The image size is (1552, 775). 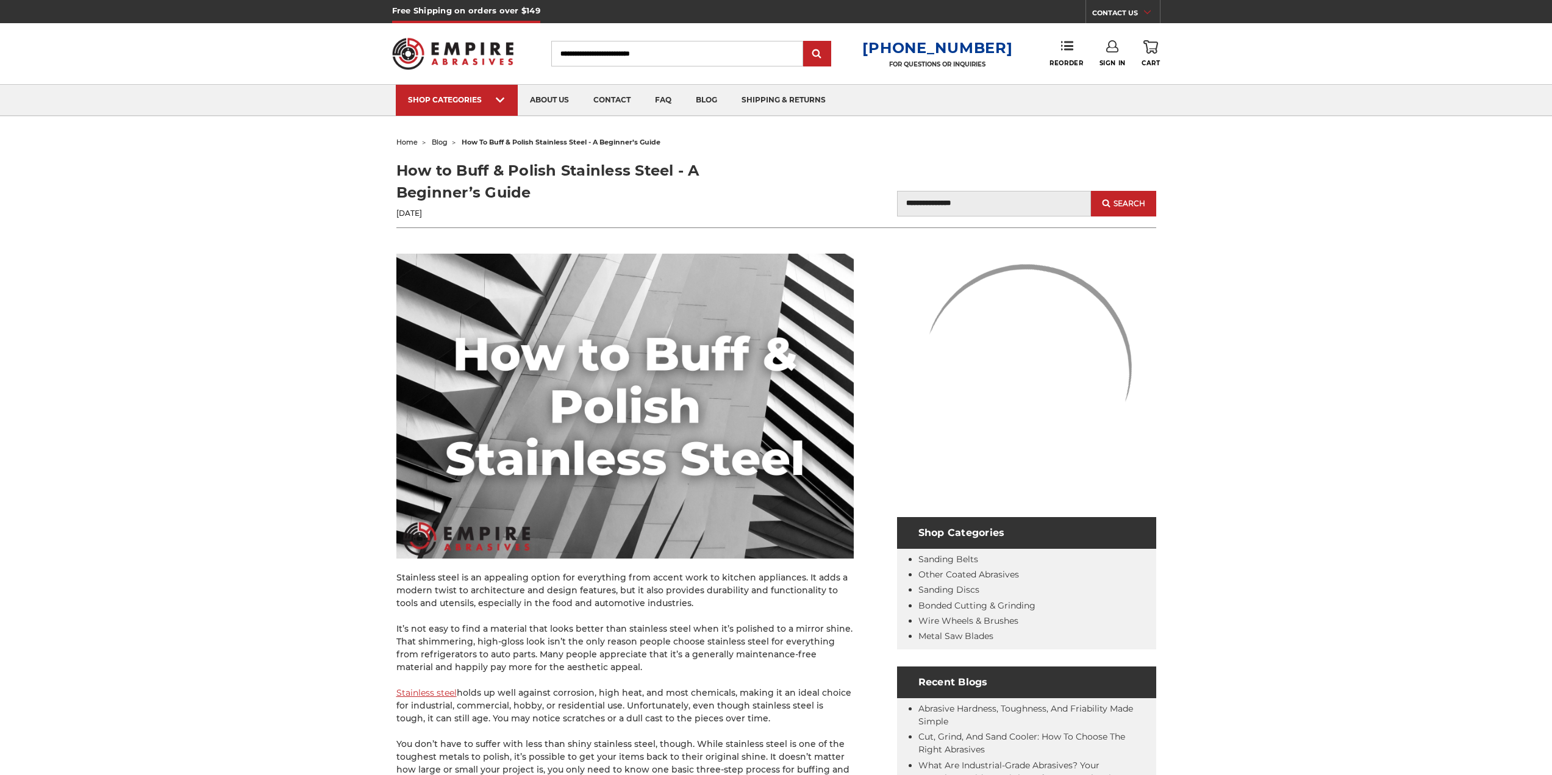 What do you see at coordinates (663, 100) in the screenshot?
I see `a: faq` at bounding box center [663, 100].